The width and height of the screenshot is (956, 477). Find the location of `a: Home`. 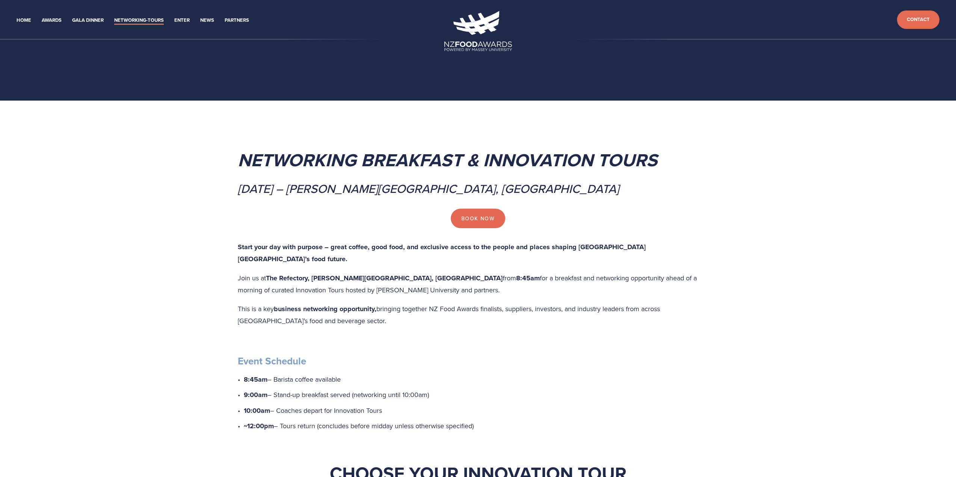

a: Home is located at coordinates (24, 20).